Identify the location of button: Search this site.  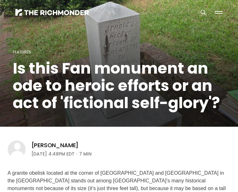
(204, 13).